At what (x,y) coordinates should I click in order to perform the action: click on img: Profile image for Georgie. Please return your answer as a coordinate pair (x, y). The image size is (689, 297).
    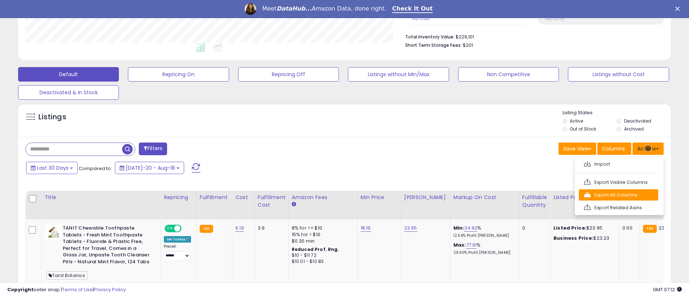
    Looking at the image, I should click on (250, 9).